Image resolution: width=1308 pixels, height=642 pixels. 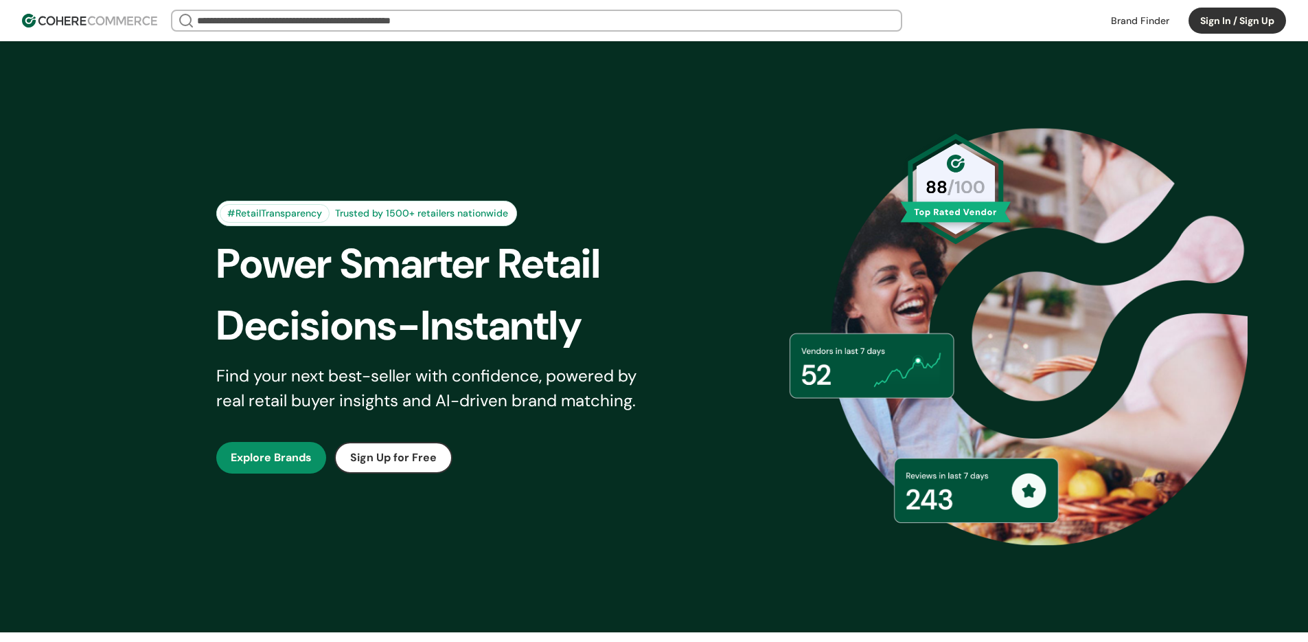 I want to click on button: Sign In / Sign Up, so click(x=1238, y=21).